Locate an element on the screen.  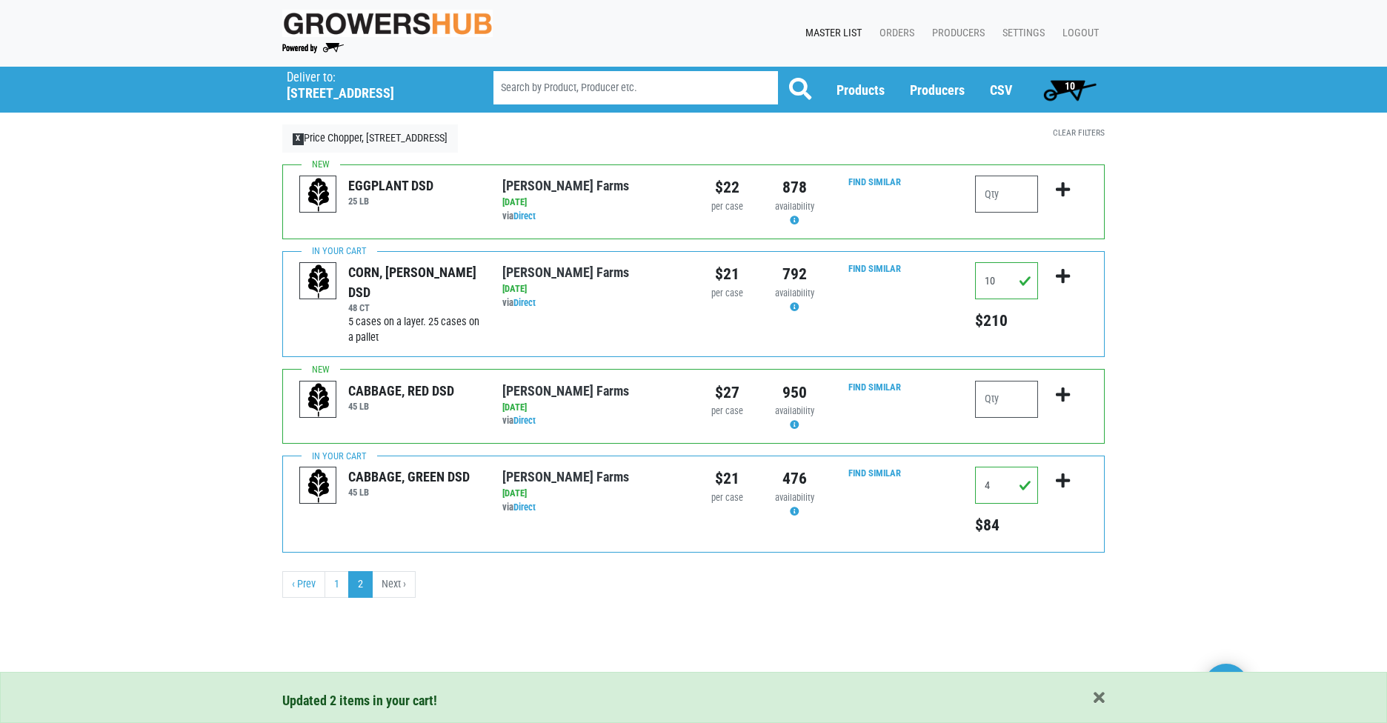
a: 10 is located at coordinates (1069, 90).